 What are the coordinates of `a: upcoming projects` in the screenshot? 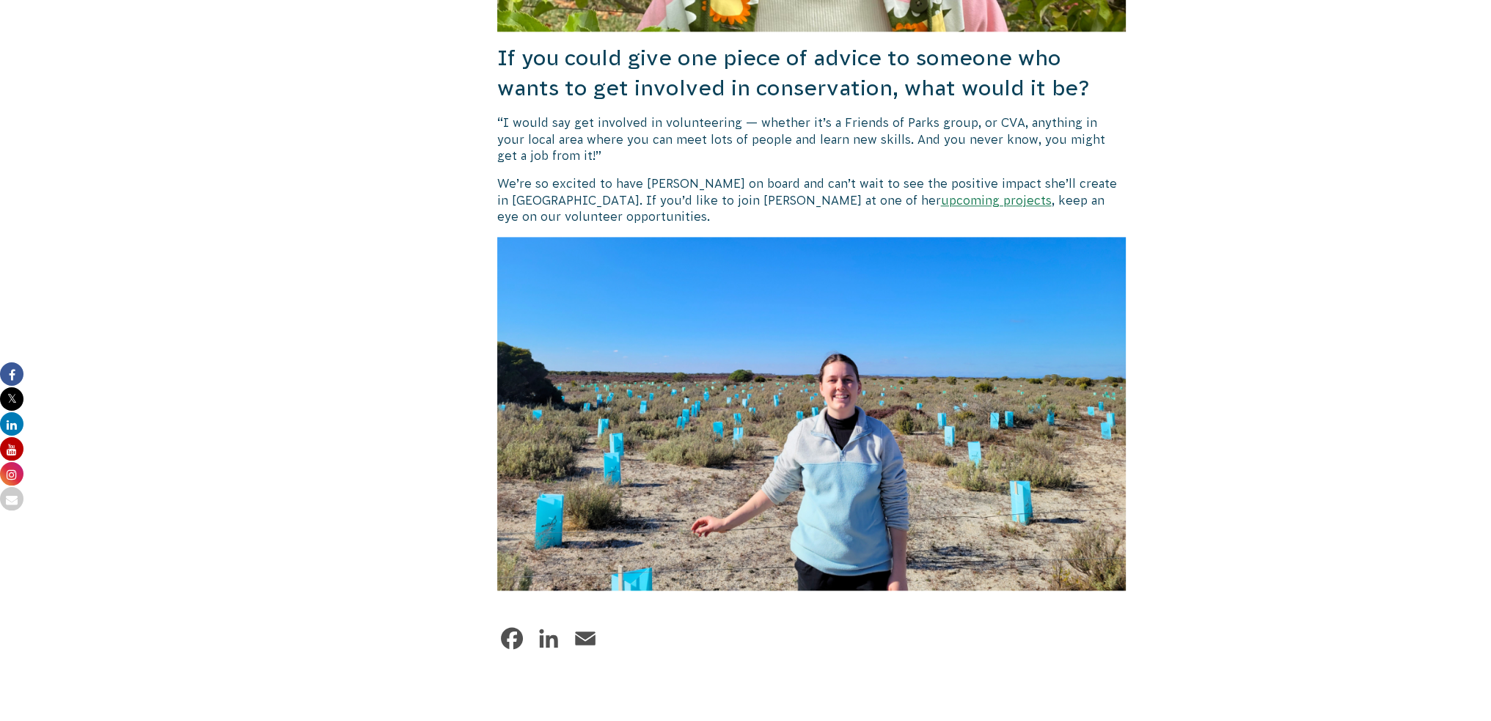 It's located at (996, 200).